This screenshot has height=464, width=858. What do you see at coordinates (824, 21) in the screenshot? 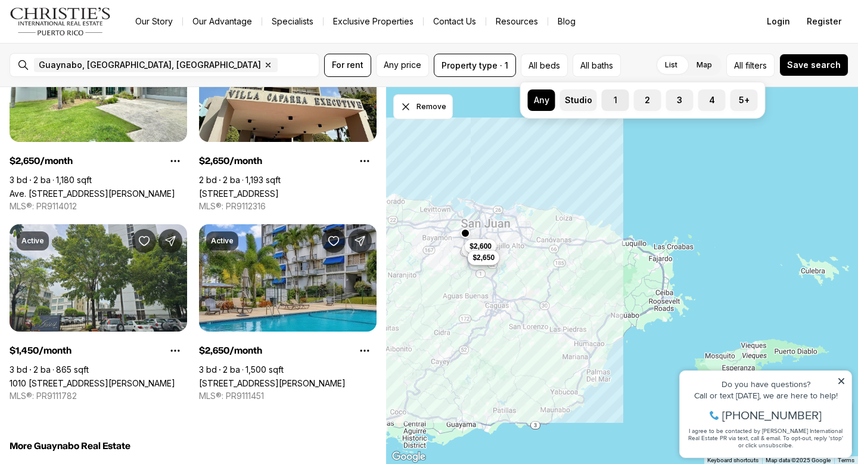
I see `span: Register` at bounding box center [824, 21].